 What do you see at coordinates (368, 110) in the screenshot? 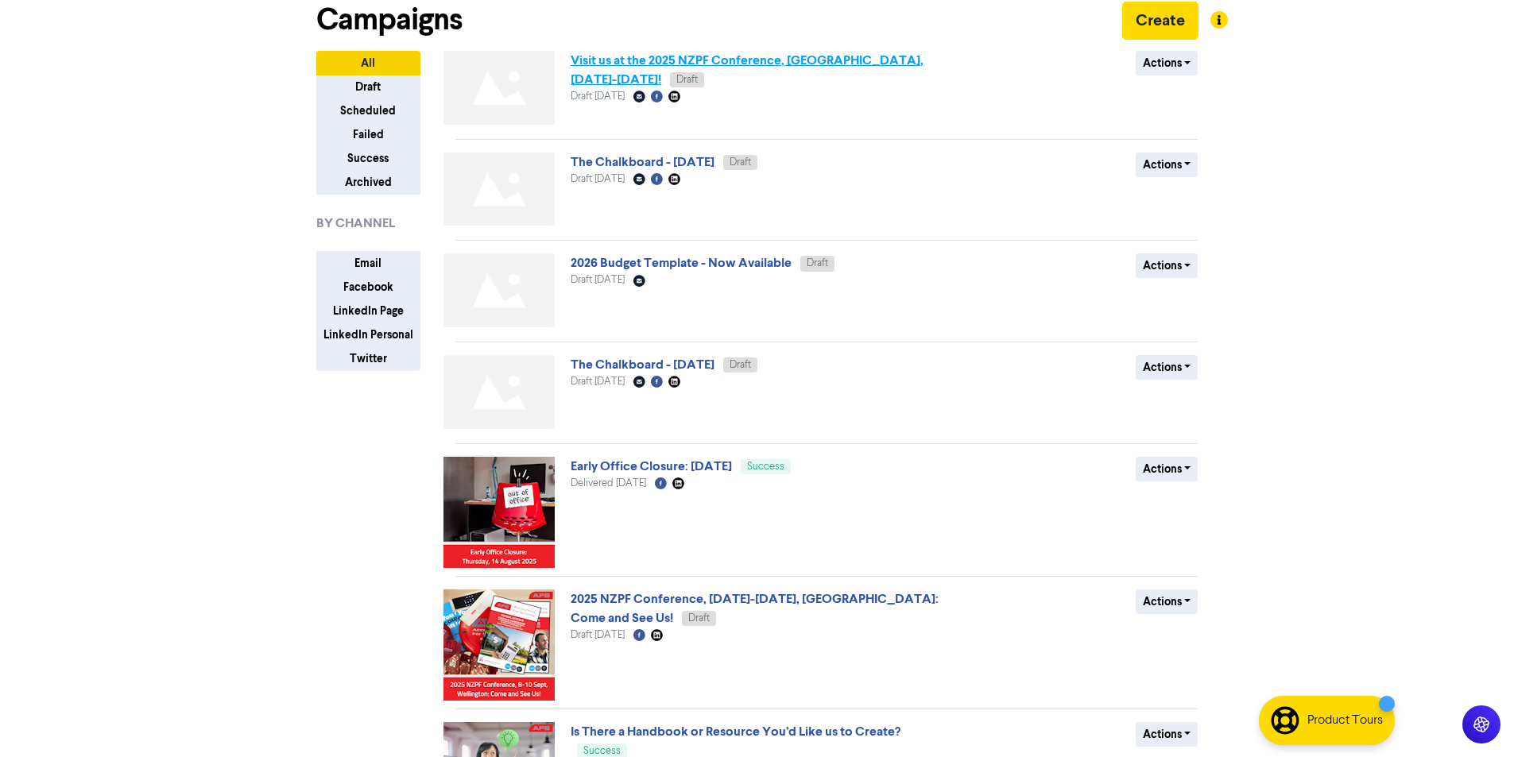
I see `button: Scheduled` at bounding box center [368, 110].